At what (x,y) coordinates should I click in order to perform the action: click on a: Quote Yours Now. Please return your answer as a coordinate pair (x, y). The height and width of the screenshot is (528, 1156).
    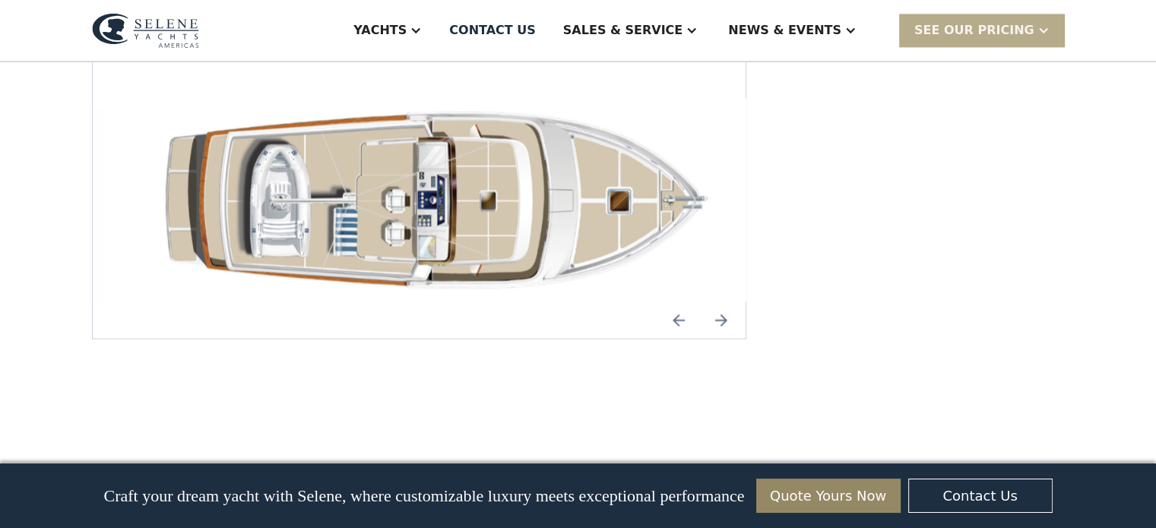
    Looking at the image, I should click on (828, 496).